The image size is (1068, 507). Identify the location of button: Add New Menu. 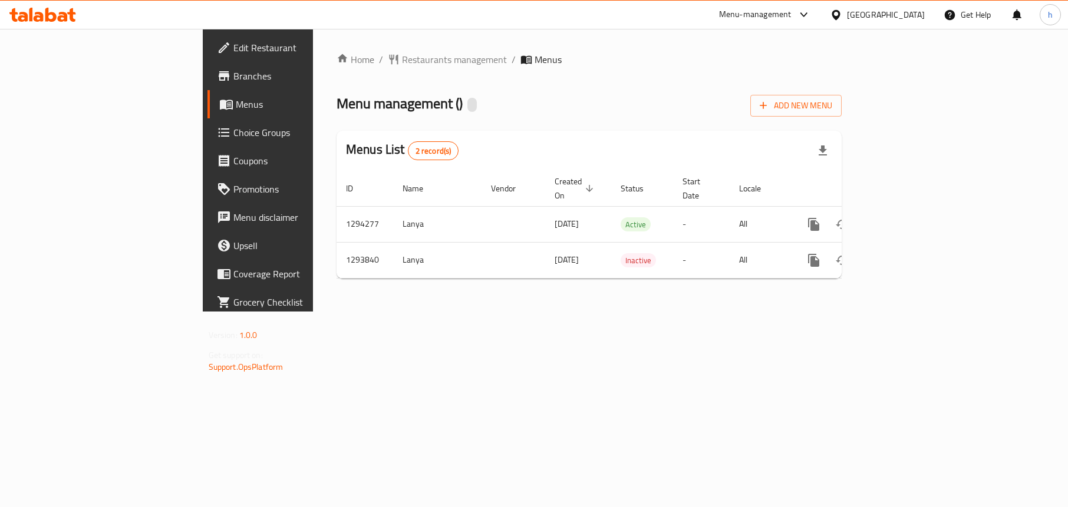
(796, 106).